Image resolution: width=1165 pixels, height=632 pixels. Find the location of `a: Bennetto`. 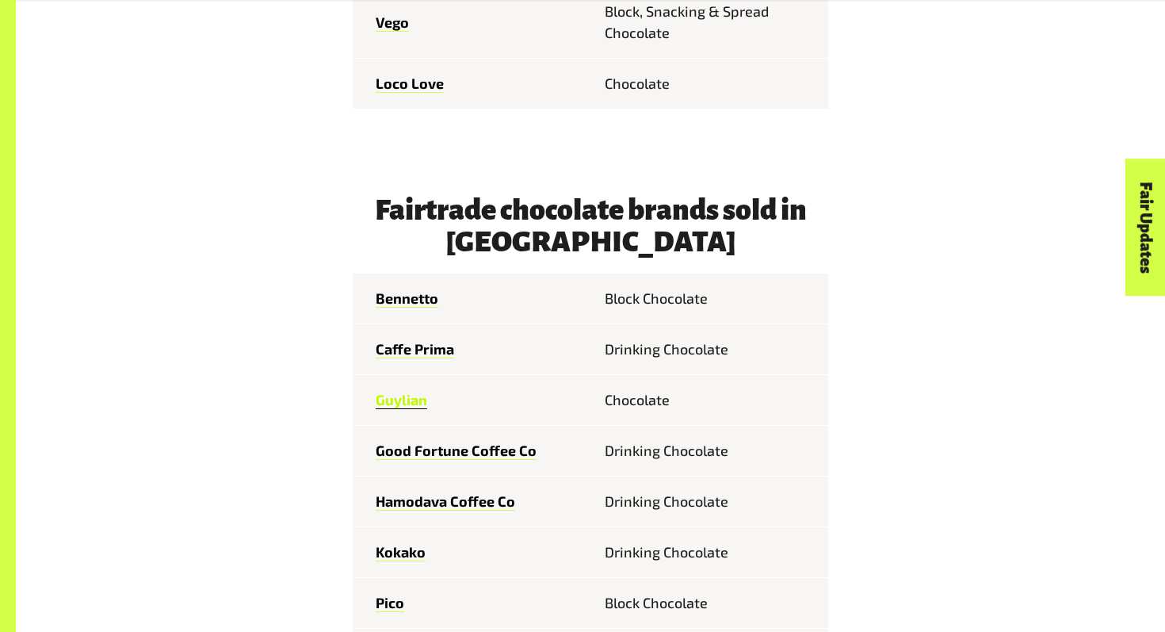

a: Bennetto is located at coordinates (407, 298).